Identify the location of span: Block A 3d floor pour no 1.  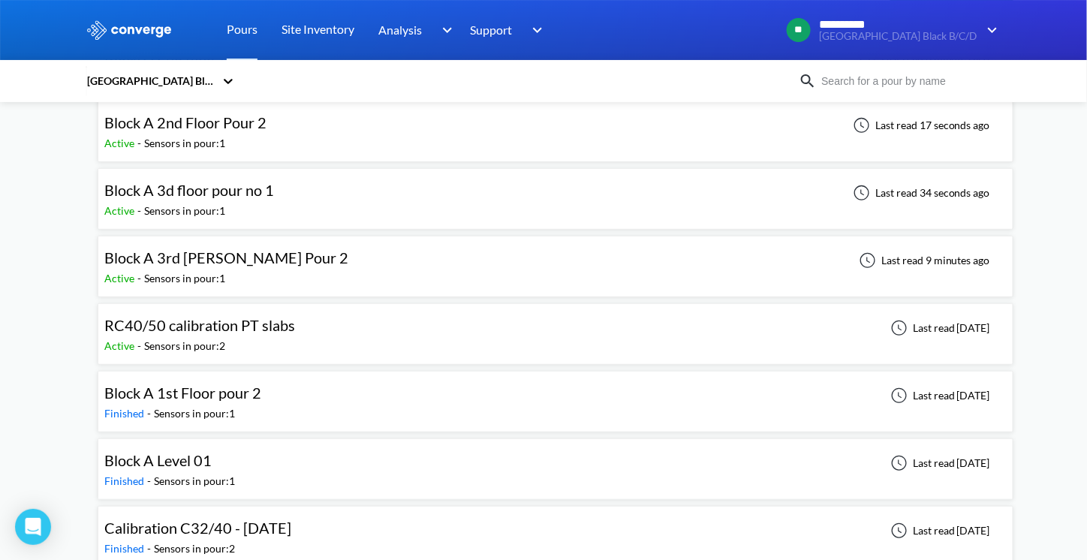
(189, 190).